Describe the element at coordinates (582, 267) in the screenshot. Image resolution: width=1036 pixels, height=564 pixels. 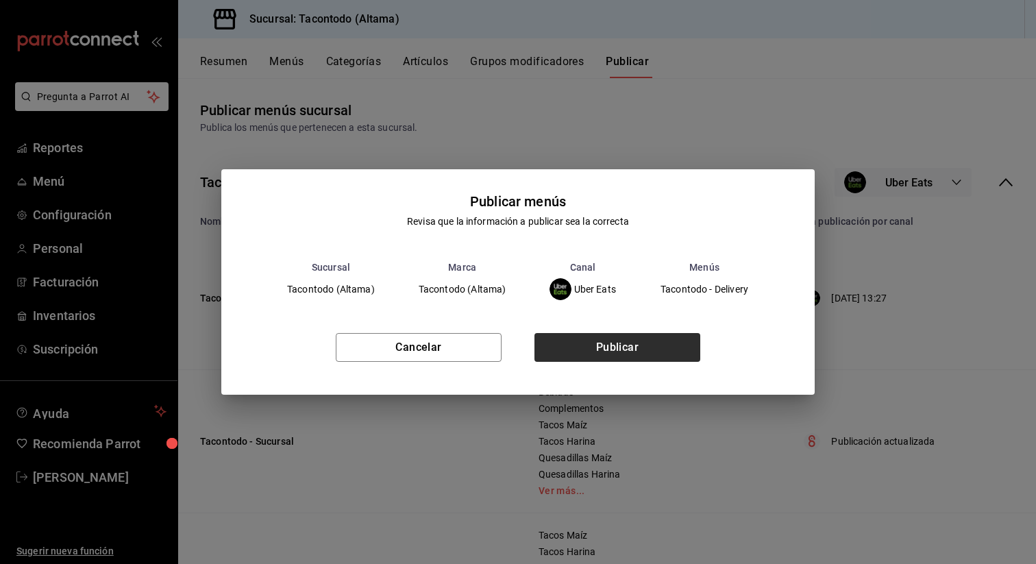
I see `th: Canal` at that location.